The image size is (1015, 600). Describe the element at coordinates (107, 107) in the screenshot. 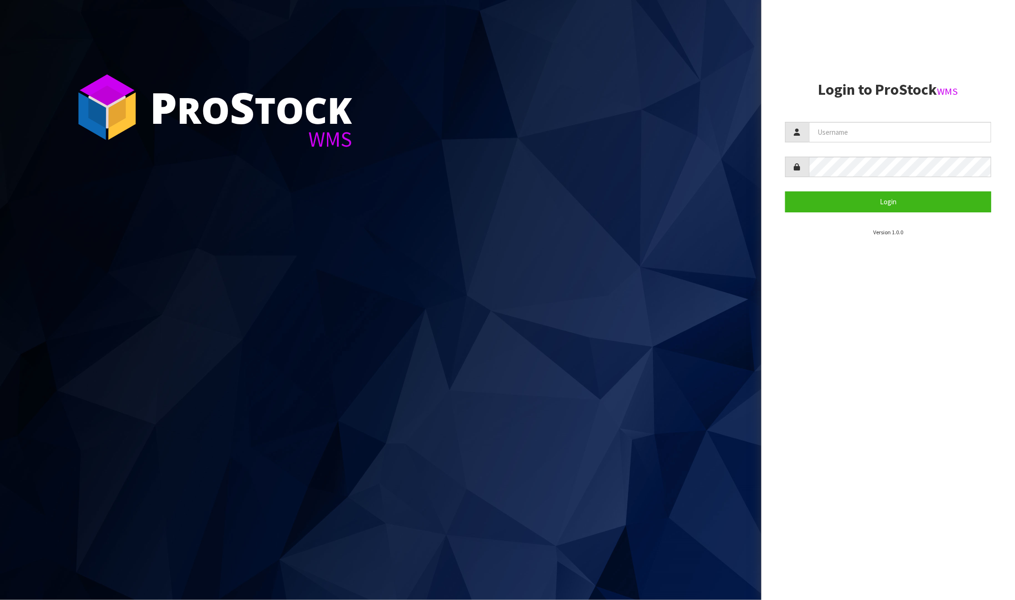

I see `img: ProStock Cube` at that location.